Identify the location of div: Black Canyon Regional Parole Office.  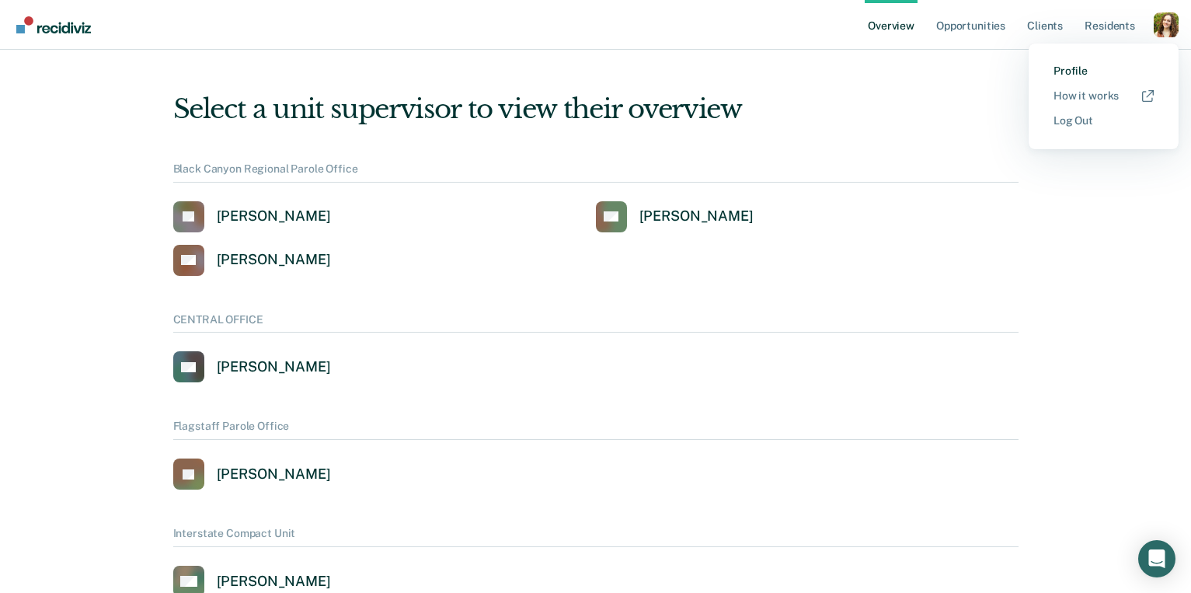
(596, 172).